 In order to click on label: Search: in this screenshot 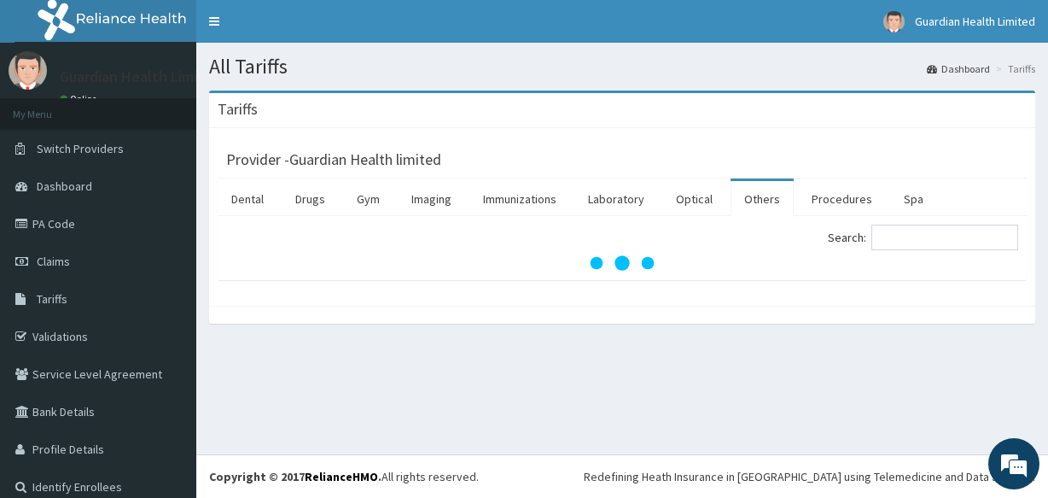, I will do `click(923, 237)`.